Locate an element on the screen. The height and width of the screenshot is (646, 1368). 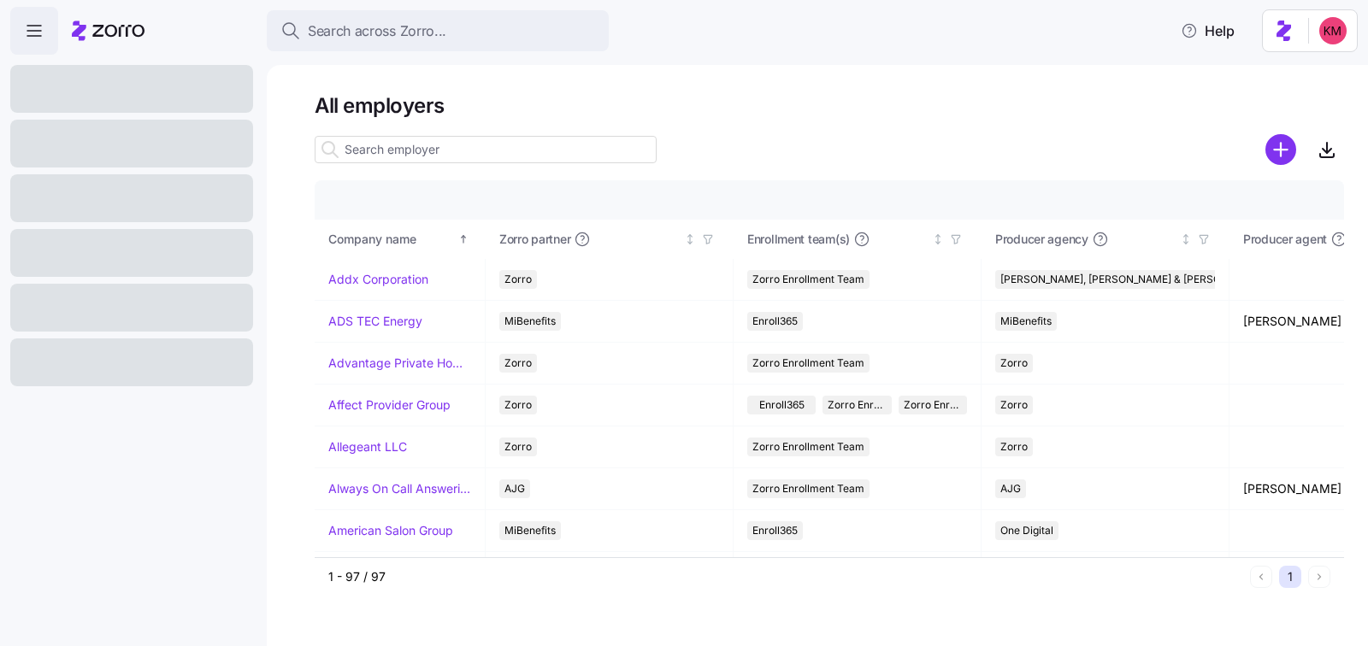
span: Producer agent is located at coordinates (1285, 239).